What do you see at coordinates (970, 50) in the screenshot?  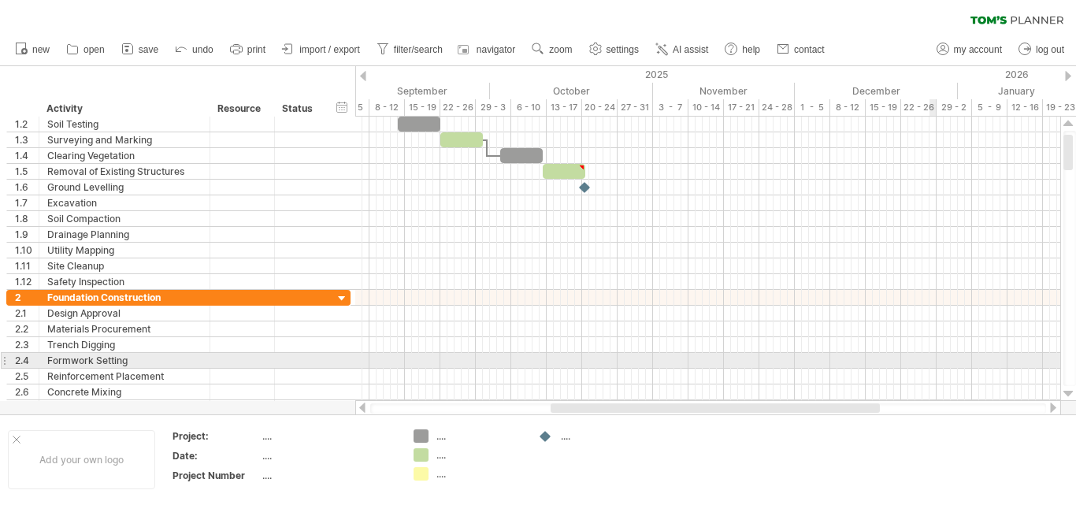 I see `a: my account` at bounding box center [970, 50].